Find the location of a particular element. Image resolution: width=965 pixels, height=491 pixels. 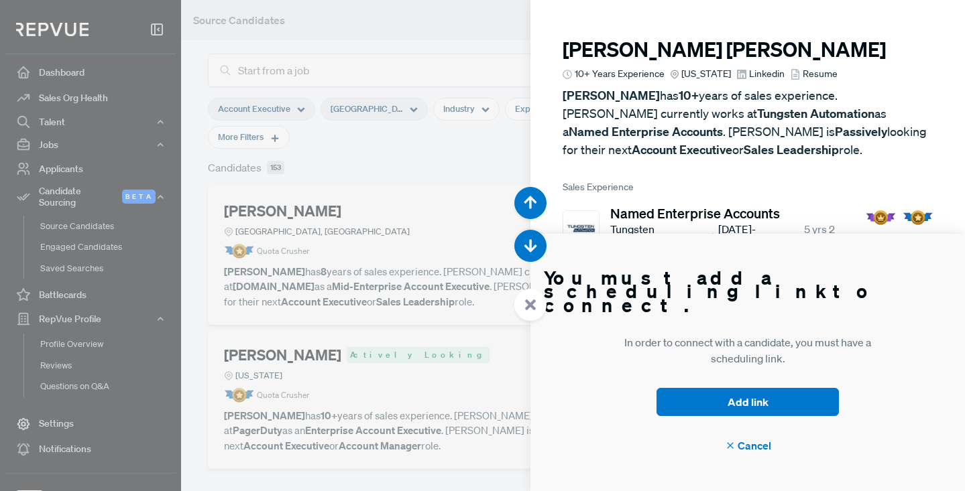

img: Tungsten Automation is located at coordinates (581, 229).